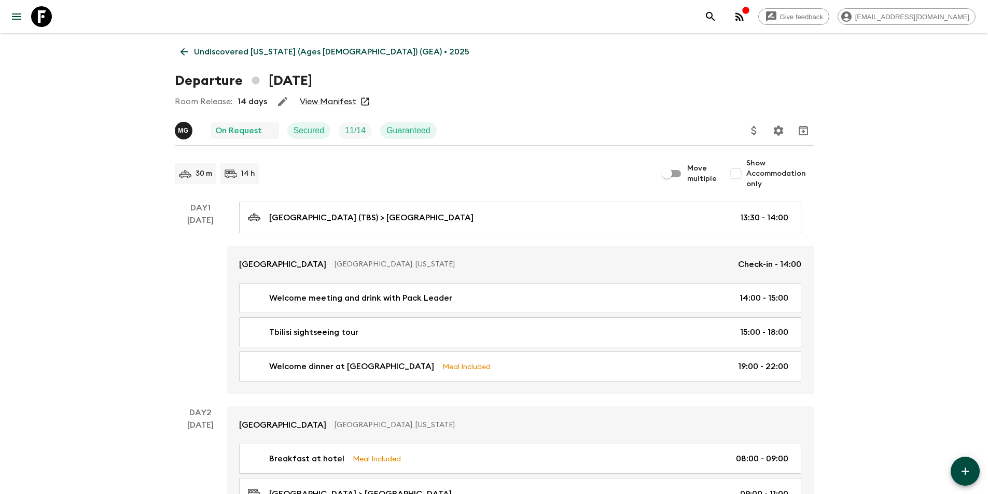 Image resolution: width=988 pixels, height=494 pixels. Describe the element at coordinates (204, 174) in the screenshot. I see `p: 30 m` at that location.